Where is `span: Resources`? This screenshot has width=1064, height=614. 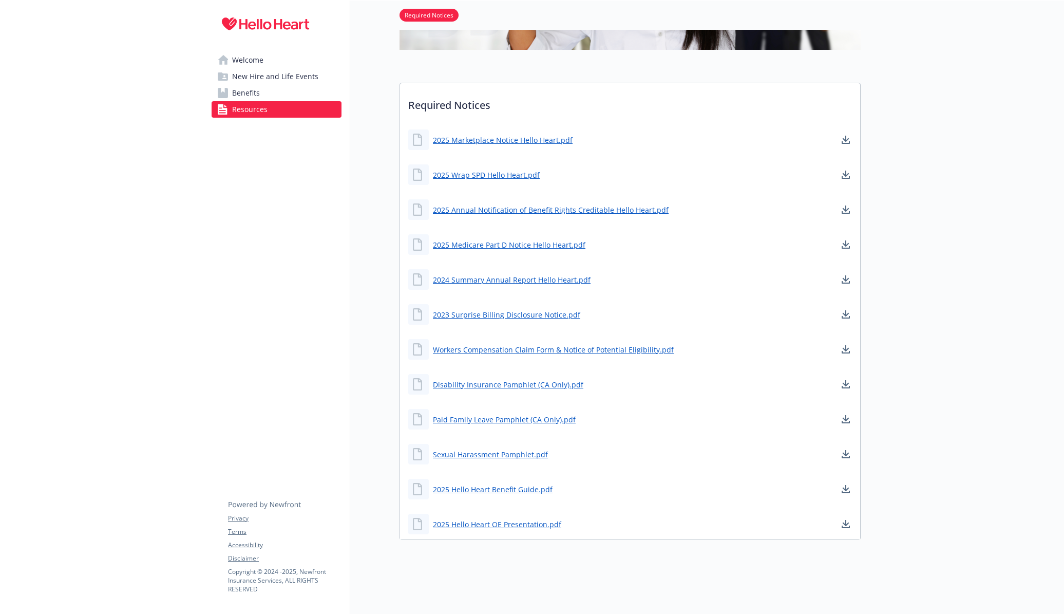
span: Resources is located at coordinates (250, 109).